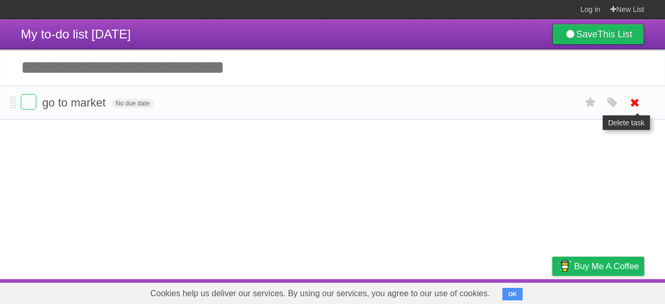 The width and height of the screenshot is (665, 304). What do you see at coordinates (512, 294) in the screenshot?
I see `button: OK` at bounding box center [512, 294].